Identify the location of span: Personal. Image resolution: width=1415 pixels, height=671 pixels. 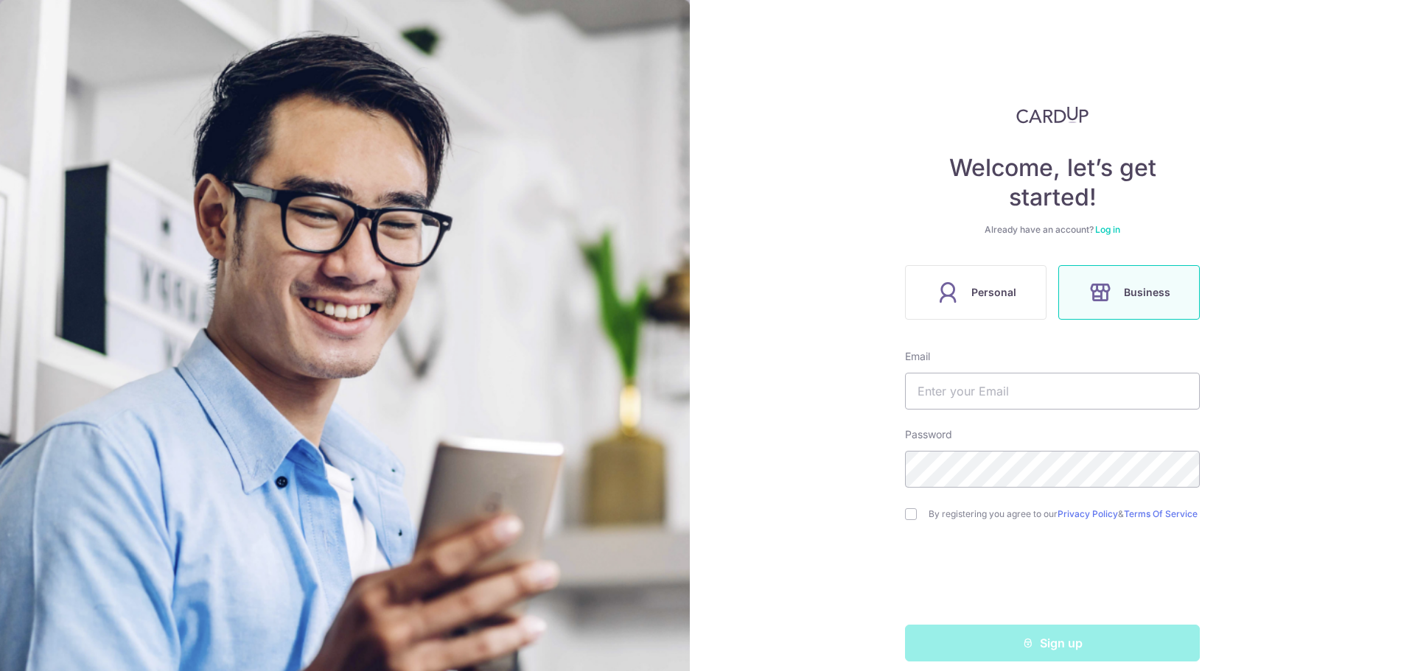
(994, 293).